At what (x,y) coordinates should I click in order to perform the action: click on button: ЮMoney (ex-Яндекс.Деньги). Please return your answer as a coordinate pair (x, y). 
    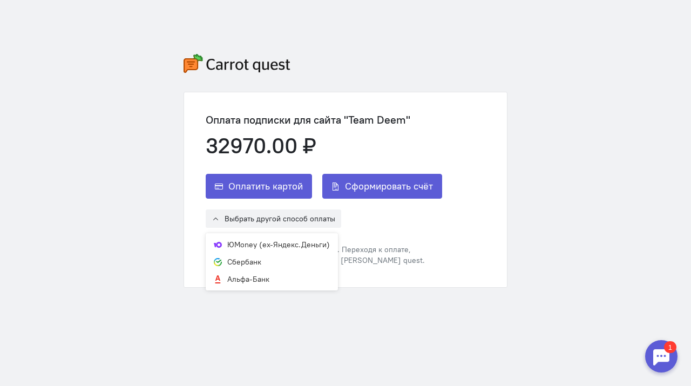
    Looking at the image, I should click on (271, 244).